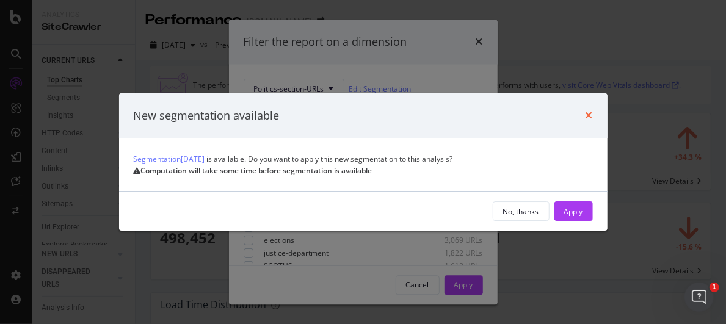 Image resolution: width=726 pixels, height=324 pixels. What do you see at coordinates (363, 171) in the screenshot?
I see `div: warning banner` at bounding box center [363, 171].